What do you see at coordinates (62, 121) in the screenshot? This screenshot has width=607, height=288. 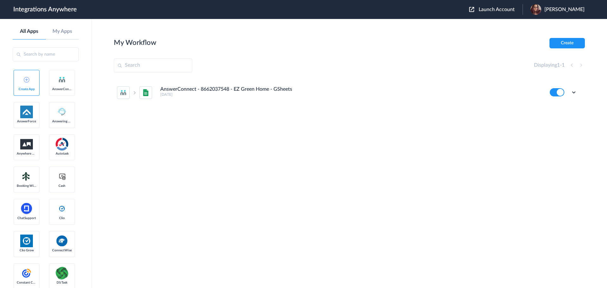 I see `span: Answering Service` at bounding box center [62, 121].